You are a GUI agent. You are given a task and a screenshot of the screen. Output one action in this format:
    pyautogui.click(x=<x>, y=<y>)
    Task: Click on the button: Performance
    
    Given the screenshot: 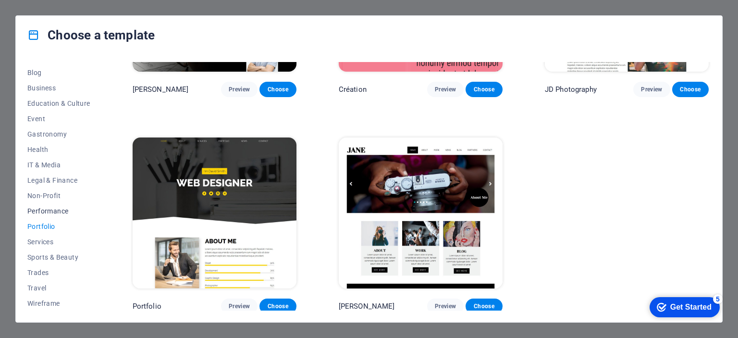 What is the action you would take?
    pyautogui.click(x=59, y=211)
    